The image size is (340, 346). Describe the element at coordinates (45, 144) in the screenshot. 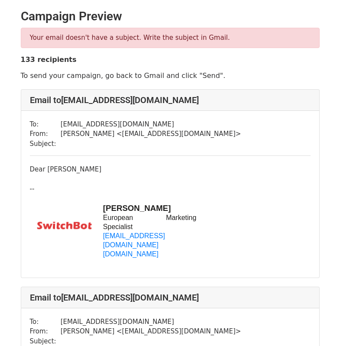

I see `td: Subject:` at that location.